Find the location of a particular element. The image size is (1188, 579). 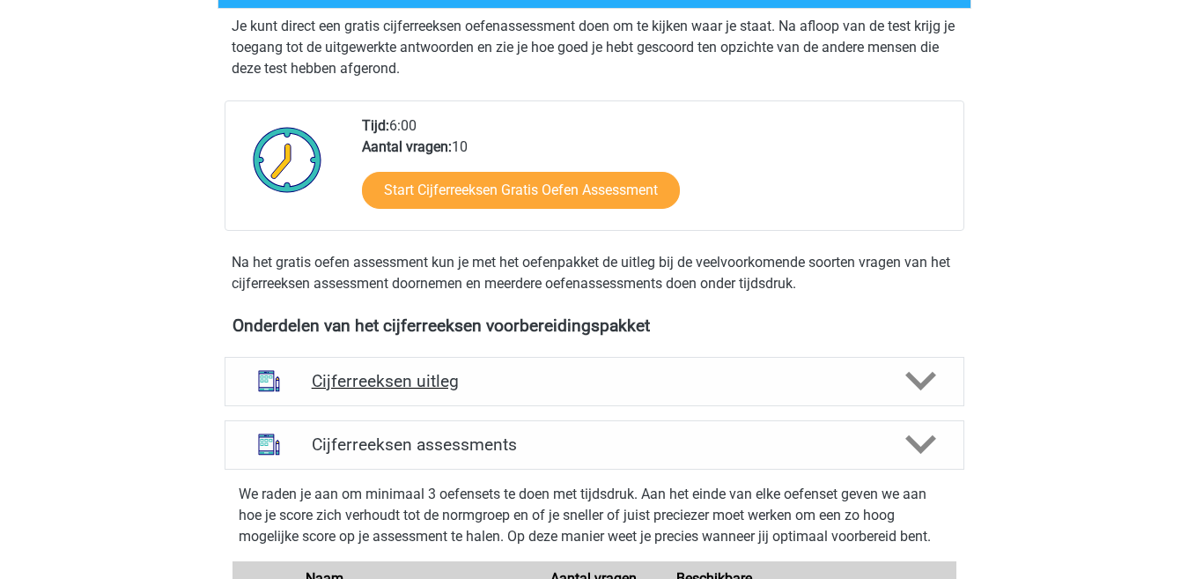

div: Na het gratis oefen assessment kun je met het oefenpakket de uitleg bij de veelvoorkomende soorte... is located at coordinates (595, 273).